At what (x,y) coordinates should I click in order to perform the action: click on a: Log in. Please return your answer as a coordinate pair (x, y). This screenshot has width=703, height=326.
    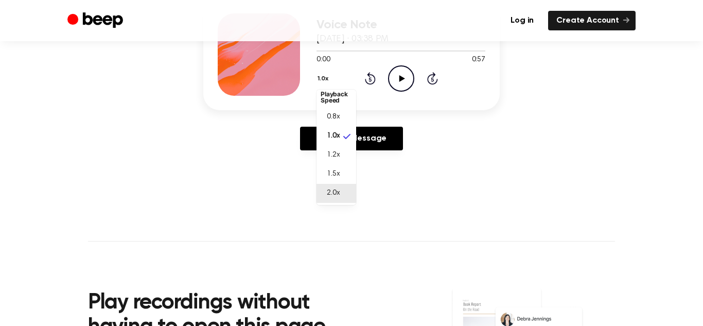
    Looking at the image, I should click on (522, 21).